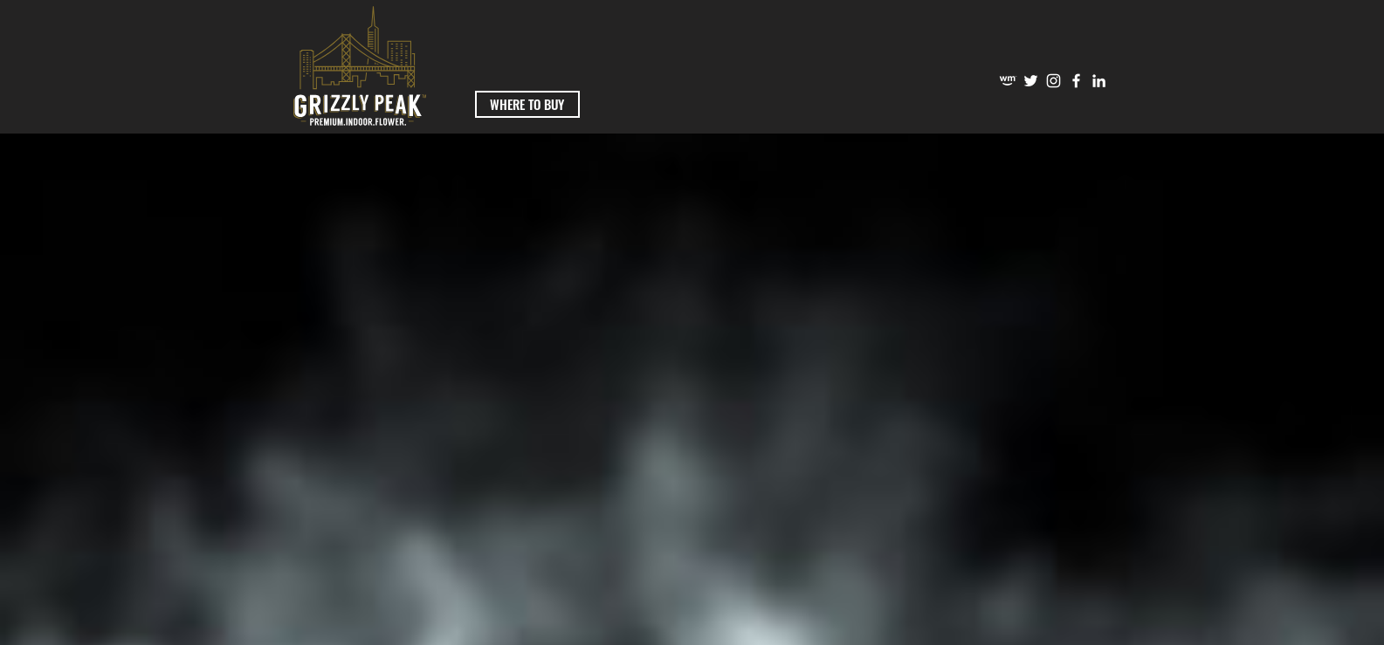  I want to click on img: Likedin, so click(1098, 80).